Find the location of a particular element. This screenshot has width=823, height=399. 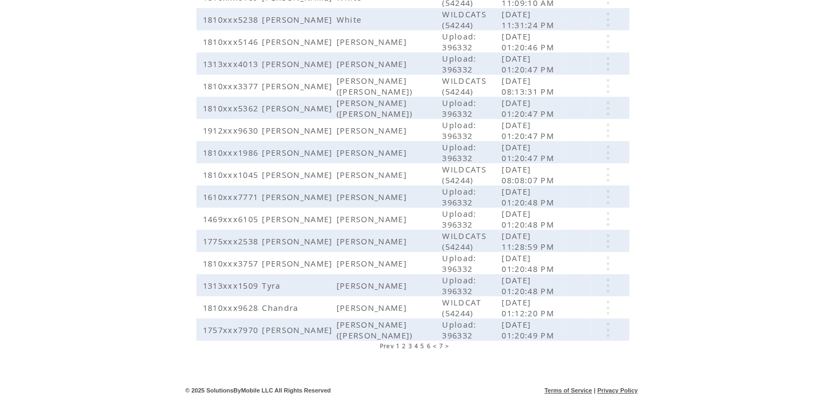

span: 3 is located at coordinates (409, 346).